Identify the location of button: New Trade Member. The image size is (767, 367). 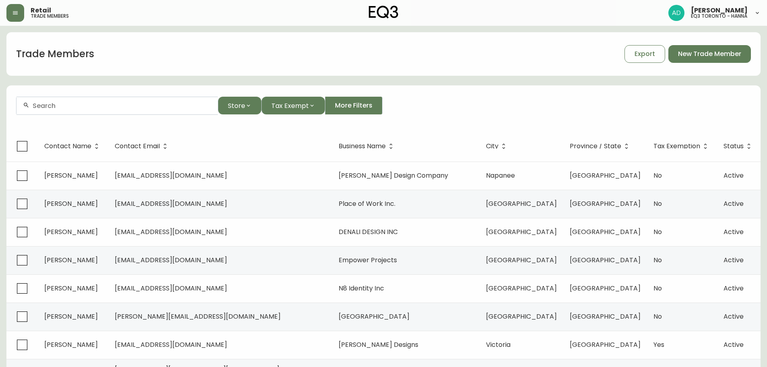
(709, 54).